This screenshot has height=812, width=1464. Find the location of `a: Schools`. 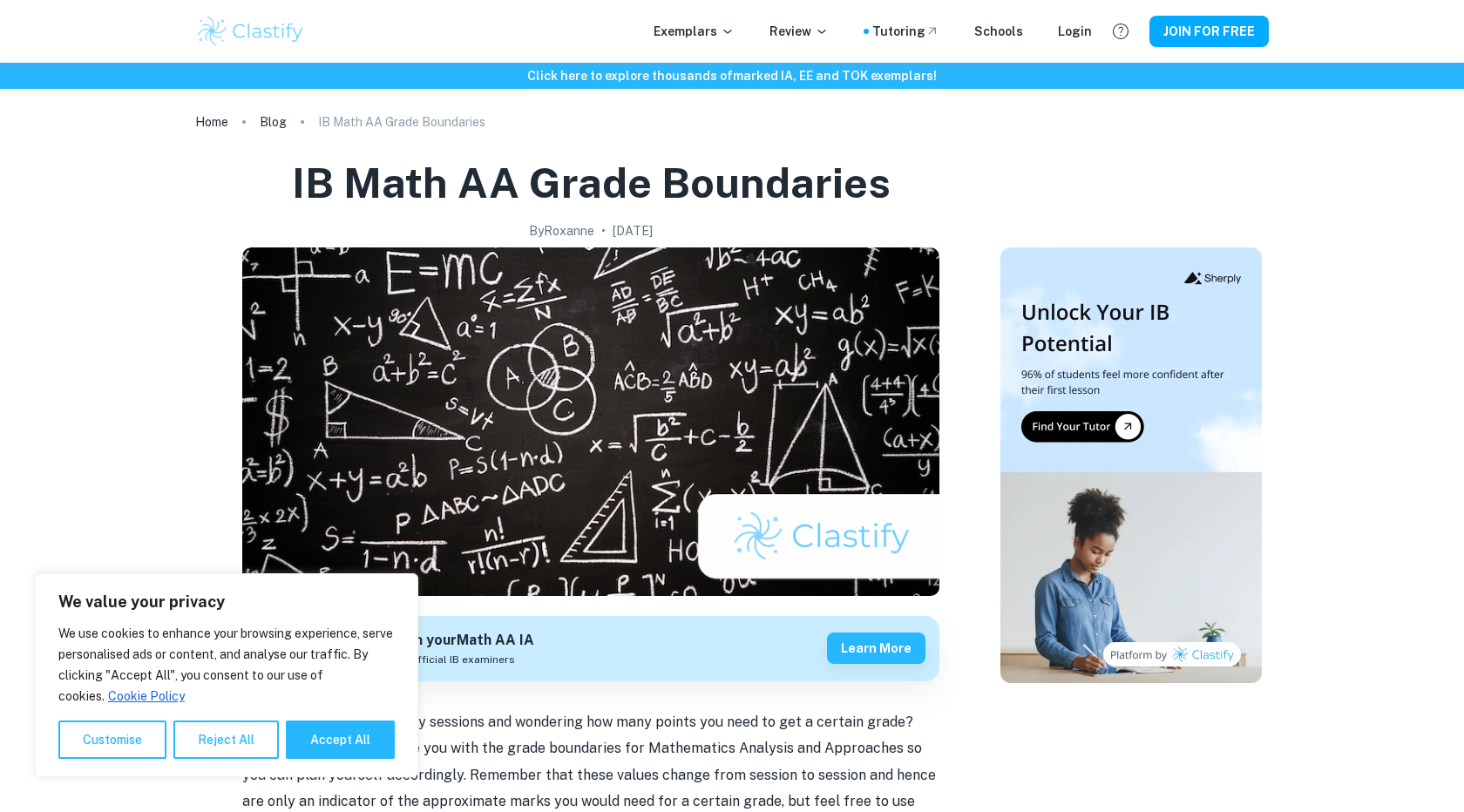

a: Schools is located at coordinates (998, 31).